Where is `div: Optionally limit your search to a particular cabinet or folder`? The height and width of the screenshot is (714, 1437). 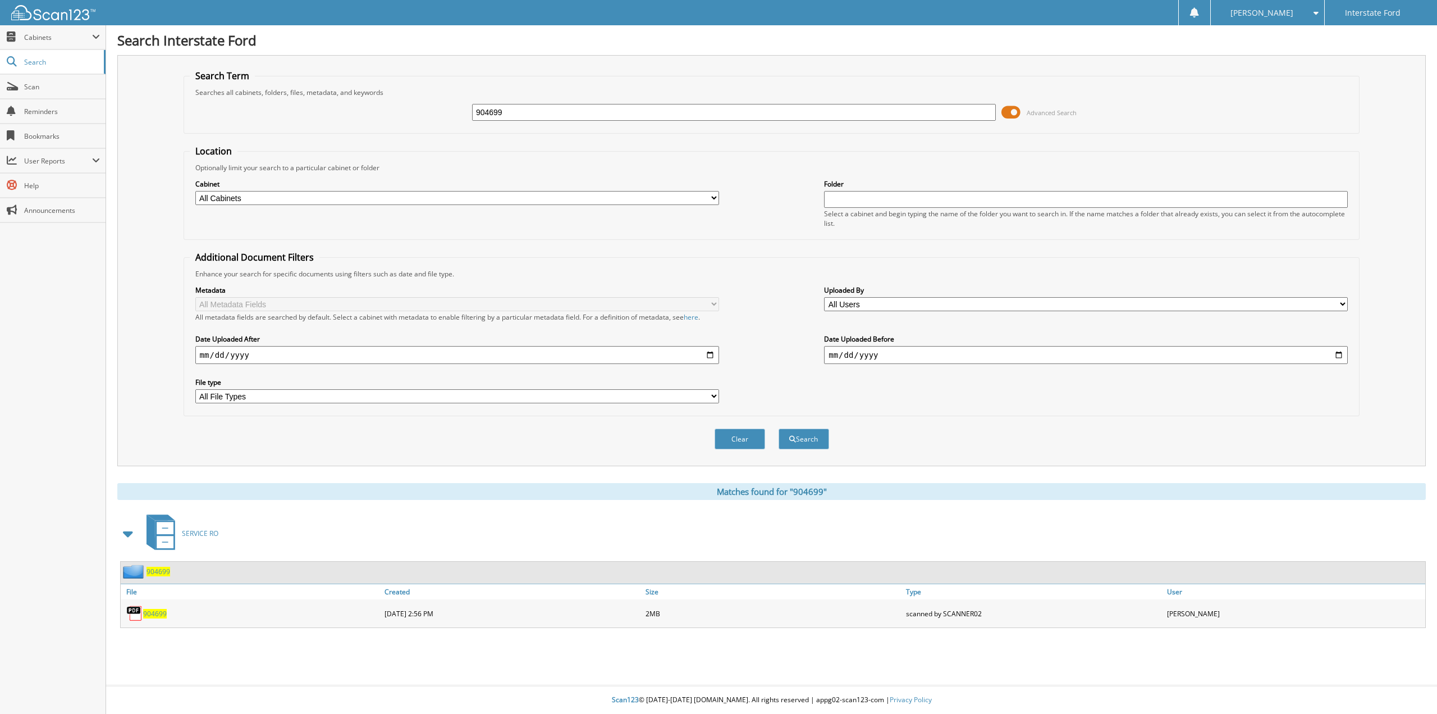
div: Optionally limit your search to a particular cabinet or folder is located at coordinates (772, 167).